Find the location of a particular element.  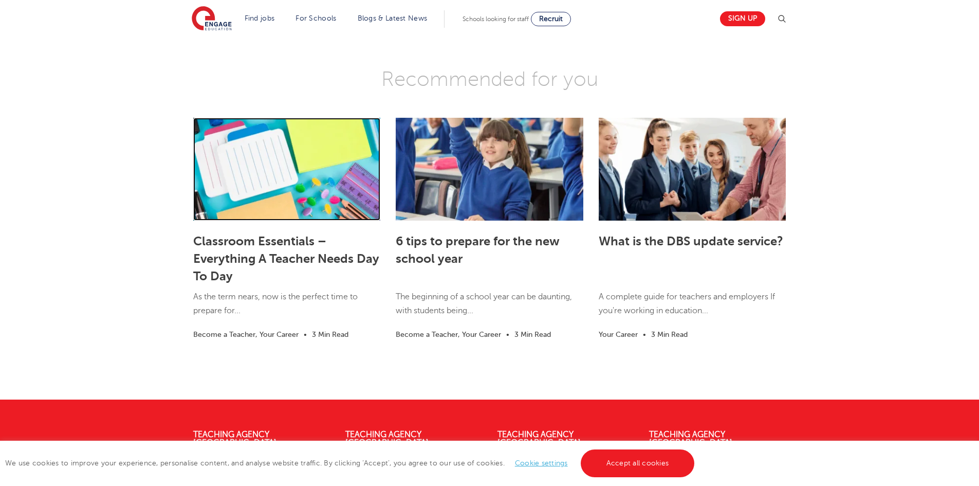

a: Sign up is located at coordinates (743, 19).